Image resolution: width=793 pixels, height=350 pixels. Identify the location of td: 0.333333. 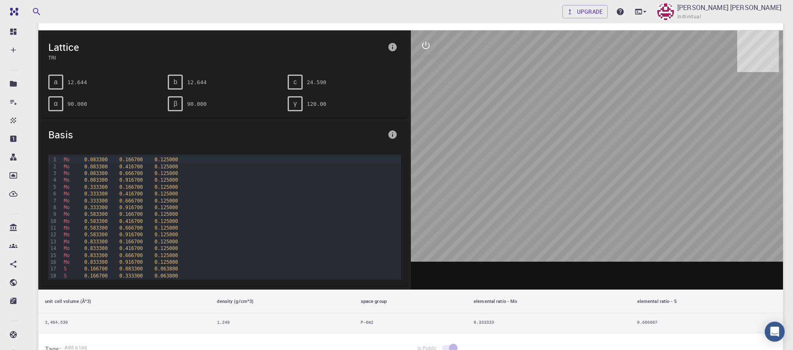
(548, 322).